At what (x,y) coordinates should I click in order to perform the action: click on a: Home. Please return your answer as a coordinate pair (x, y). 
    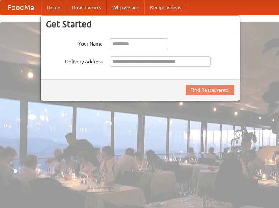
    Looking at the image, I should click on (54, 7).